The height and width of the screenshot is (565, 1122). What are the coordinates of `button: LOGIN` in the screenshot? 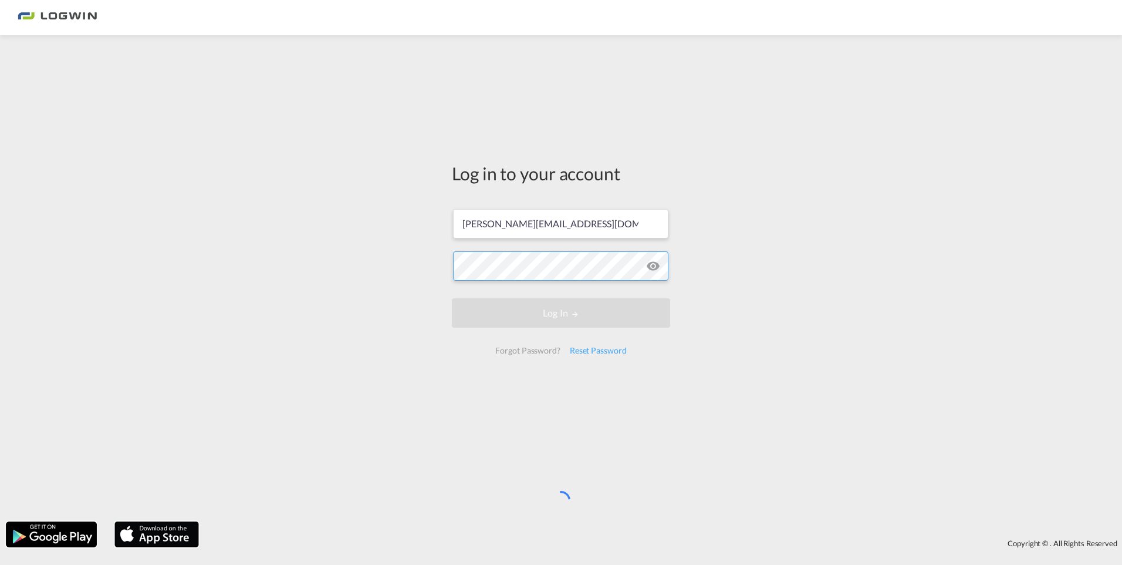 It's located at (561, 313).